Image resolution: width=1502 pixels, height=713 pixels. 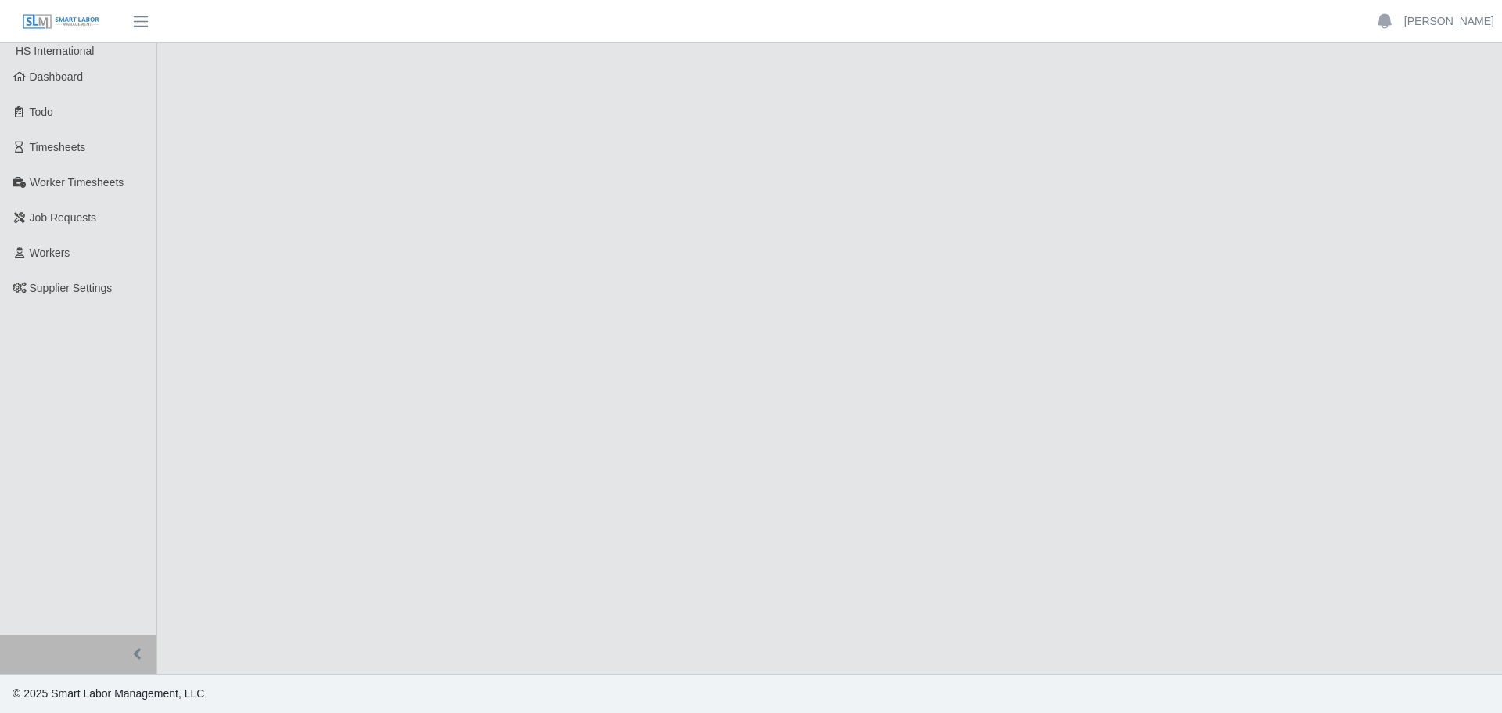 What do you see at coordinates (108, 693) in the screenshot?
I see `span: © 2025 Smart Labor Management, LLC` at bounding box center [108, 693].